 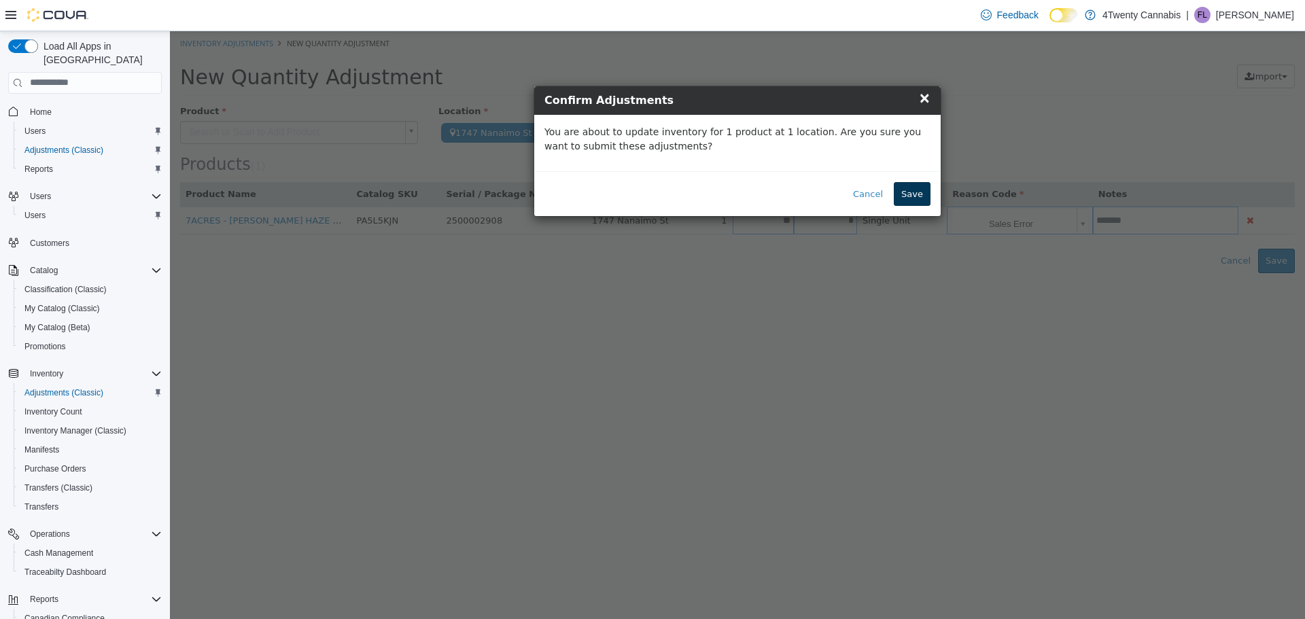 I want to click on a: Transfers, so click(x=41, y=507).